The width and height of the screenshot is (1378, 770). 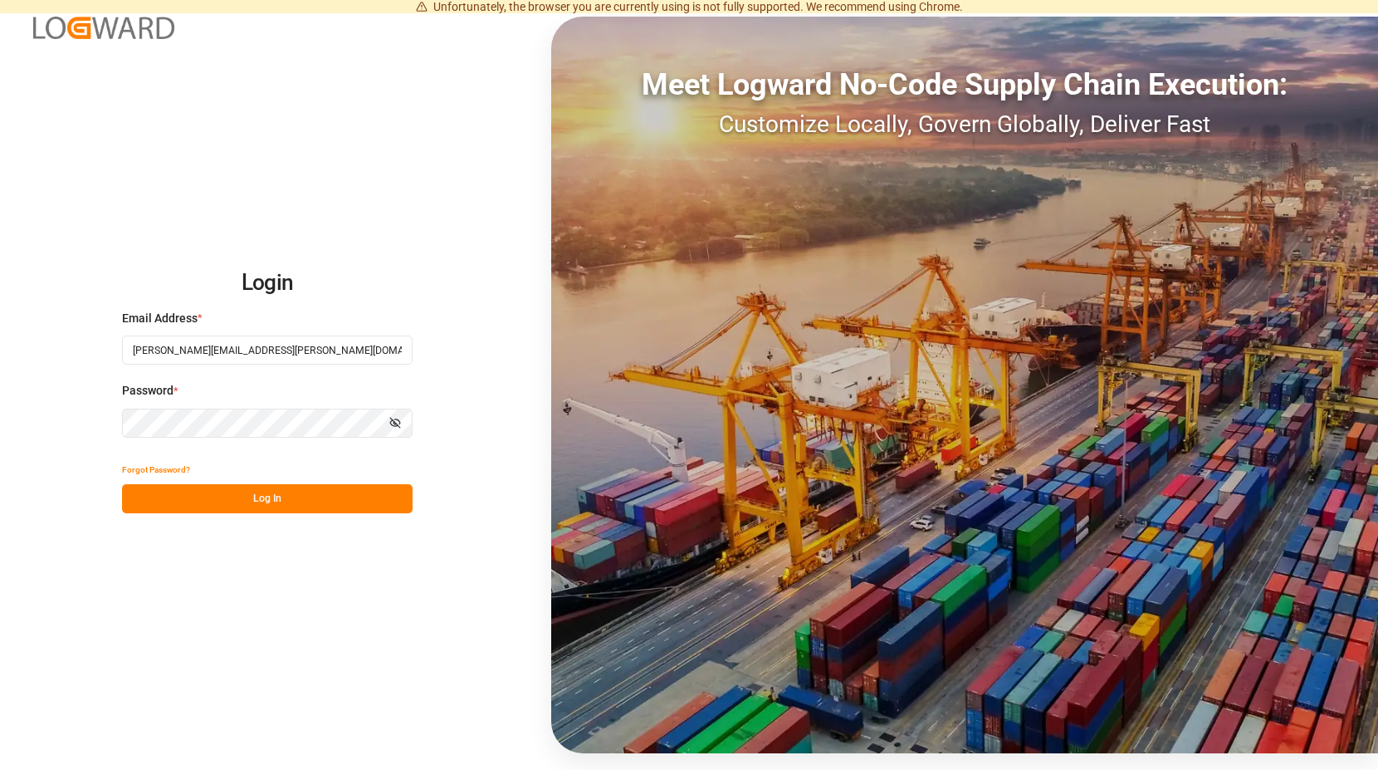 I want to click on span: Email Address, so click(x=159, y=318).